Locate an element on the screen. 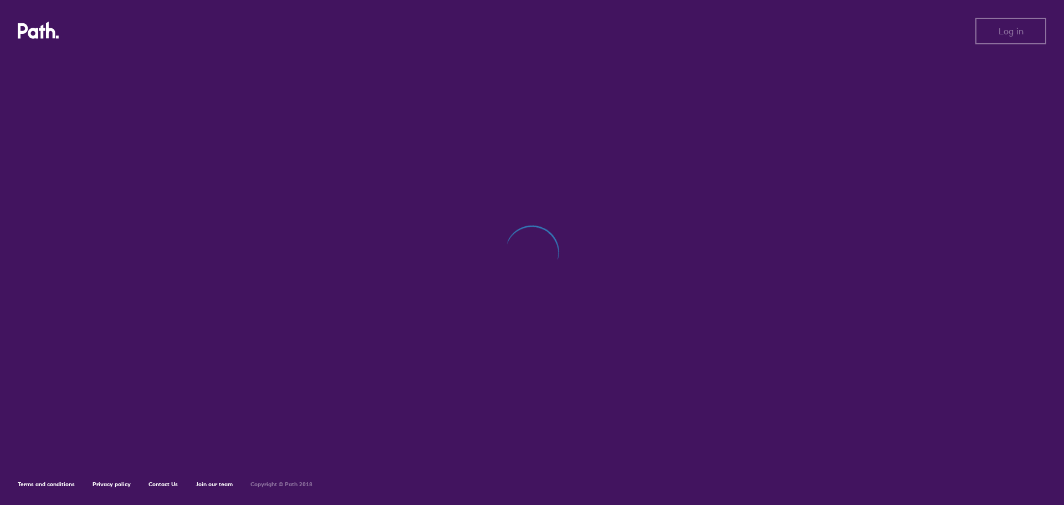  a: Join our team is located at coordinates (214, 484).